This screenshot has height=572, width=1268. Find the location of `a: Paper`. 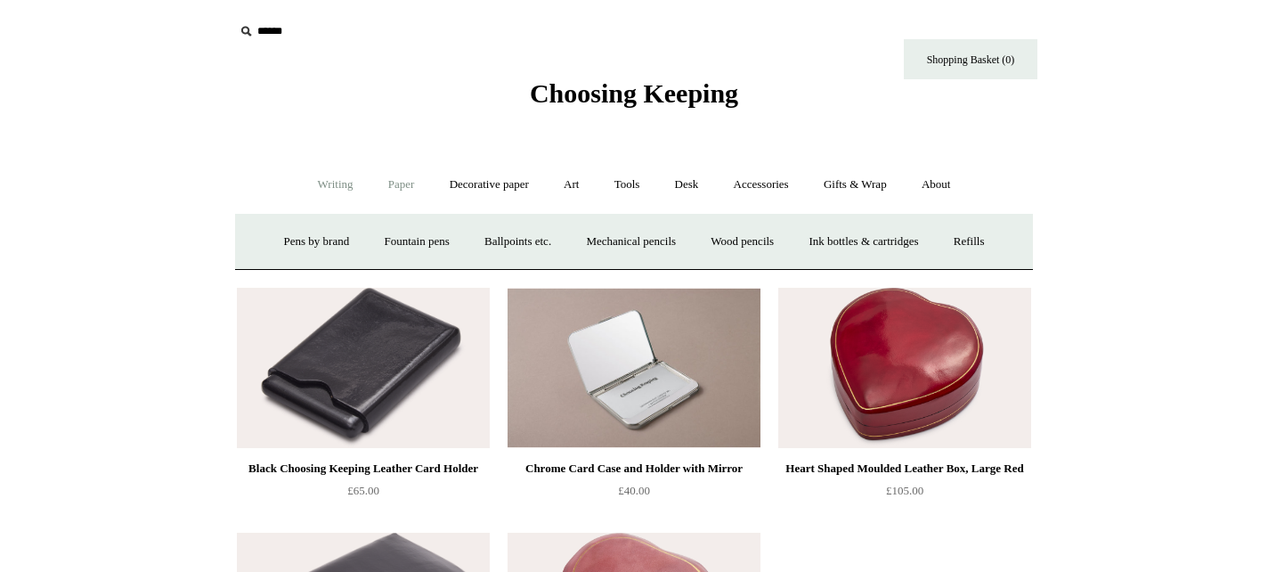

a: Paper is located at coordinates (402, 184).